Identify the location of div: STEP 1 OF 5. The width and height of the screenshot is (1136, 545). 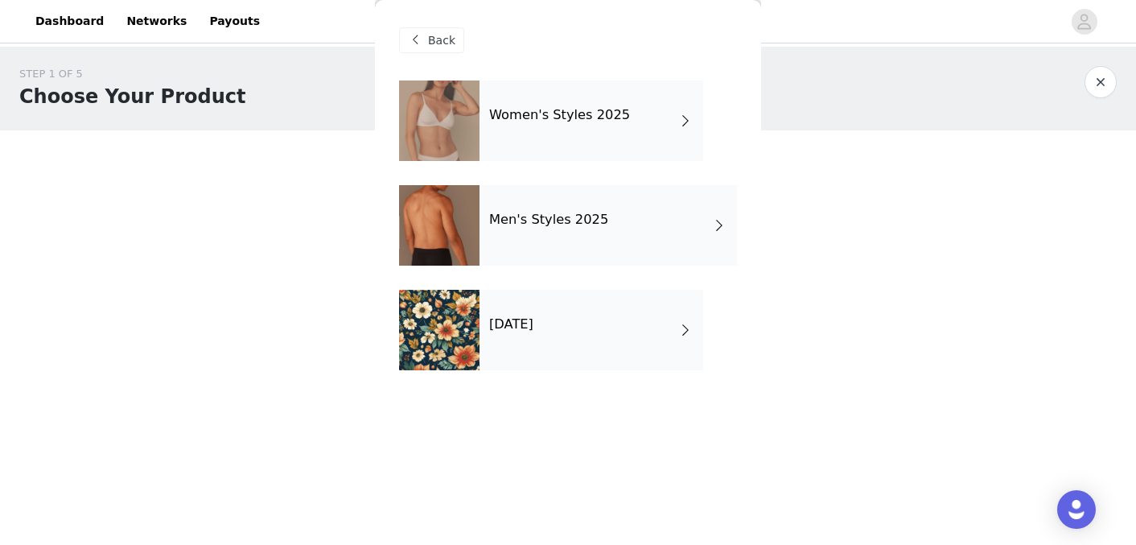
(132, 74).